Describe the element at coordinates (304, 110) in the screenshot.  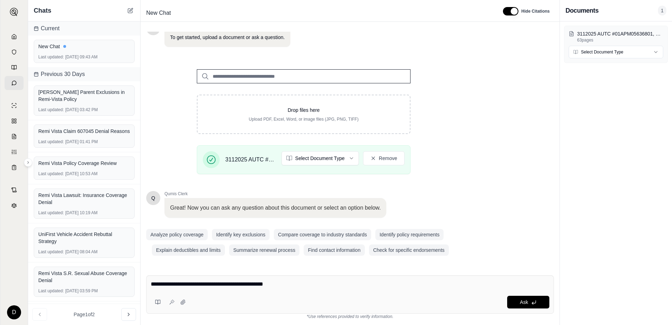
I see `p: Drop files here` at that location.